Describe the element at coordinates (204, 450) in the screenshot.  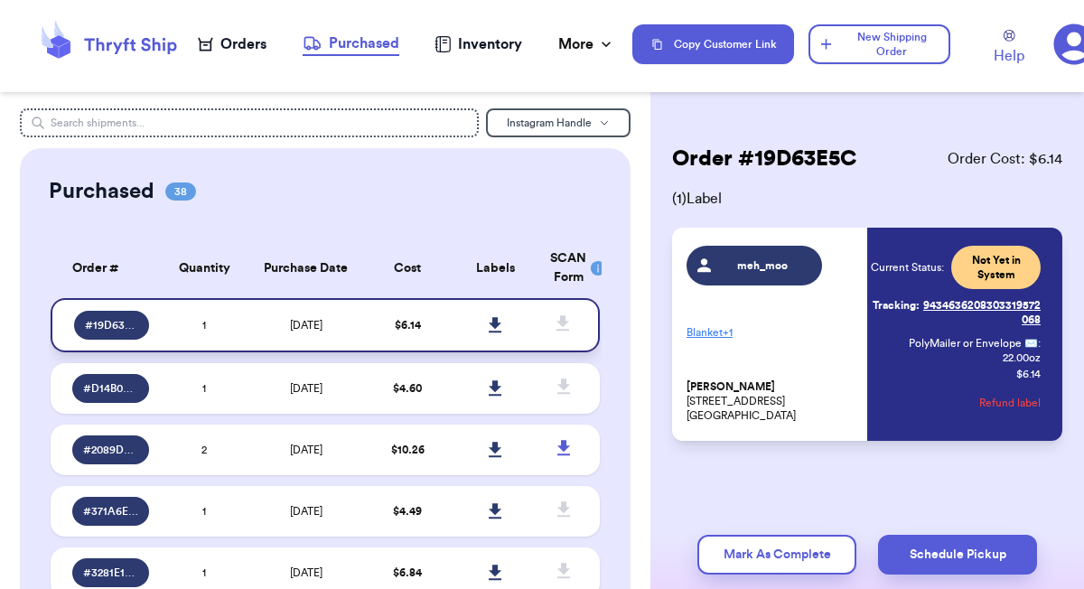
I see `span: 2` at that location.